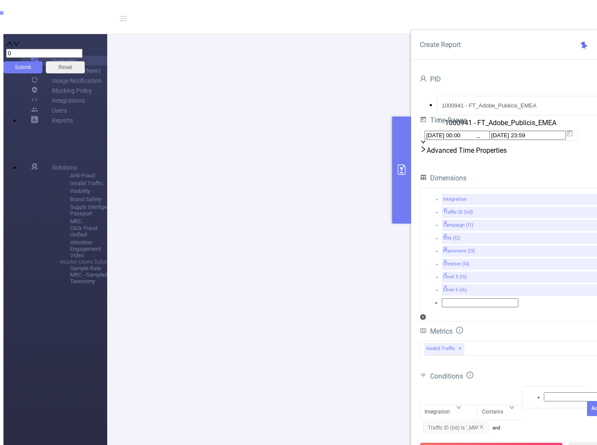 The image size is (597, 445). I want to click on span: Unified, so click(105, 235).